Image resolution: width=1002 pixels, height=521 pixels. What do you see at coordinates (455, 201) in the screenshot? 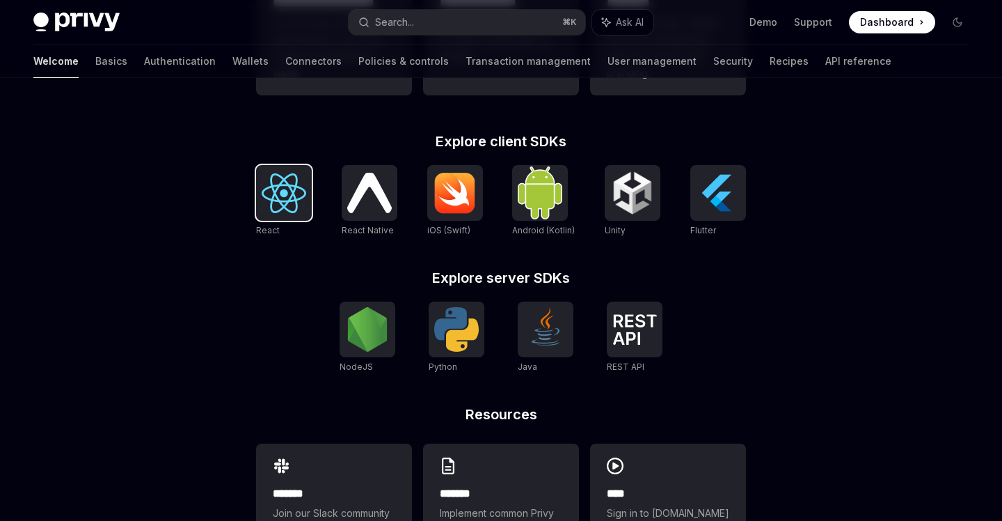
I see `a: iOS (Swift)iOS (Swift)` at bounding box center [455, 201].